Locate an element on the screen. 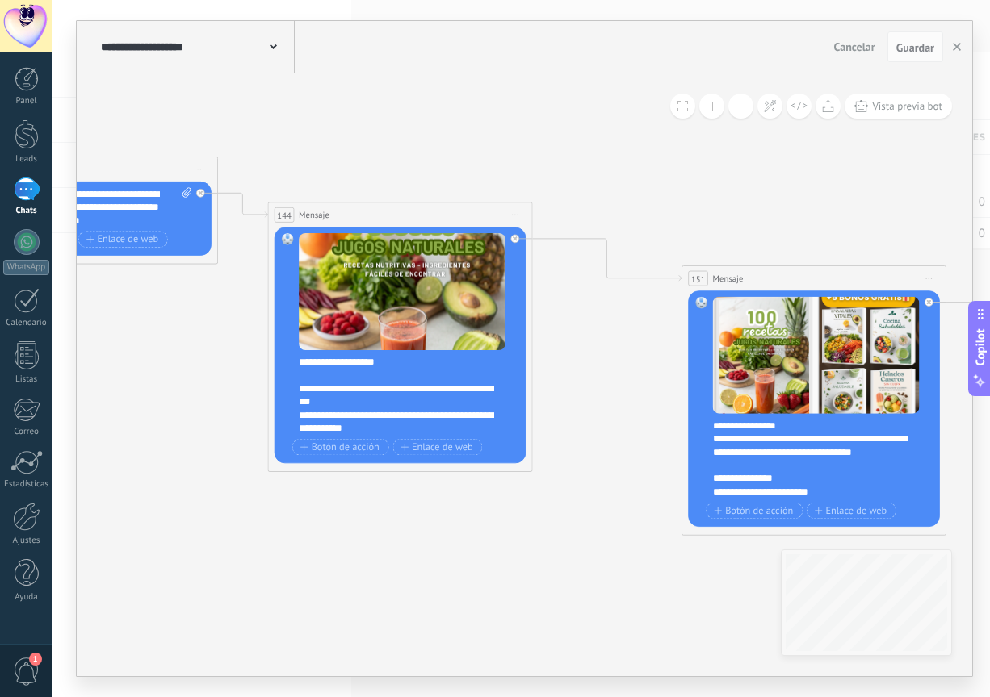 The height and width of the screenshot is (697, 990). span: Copilot is located at coordinates (980, 348).